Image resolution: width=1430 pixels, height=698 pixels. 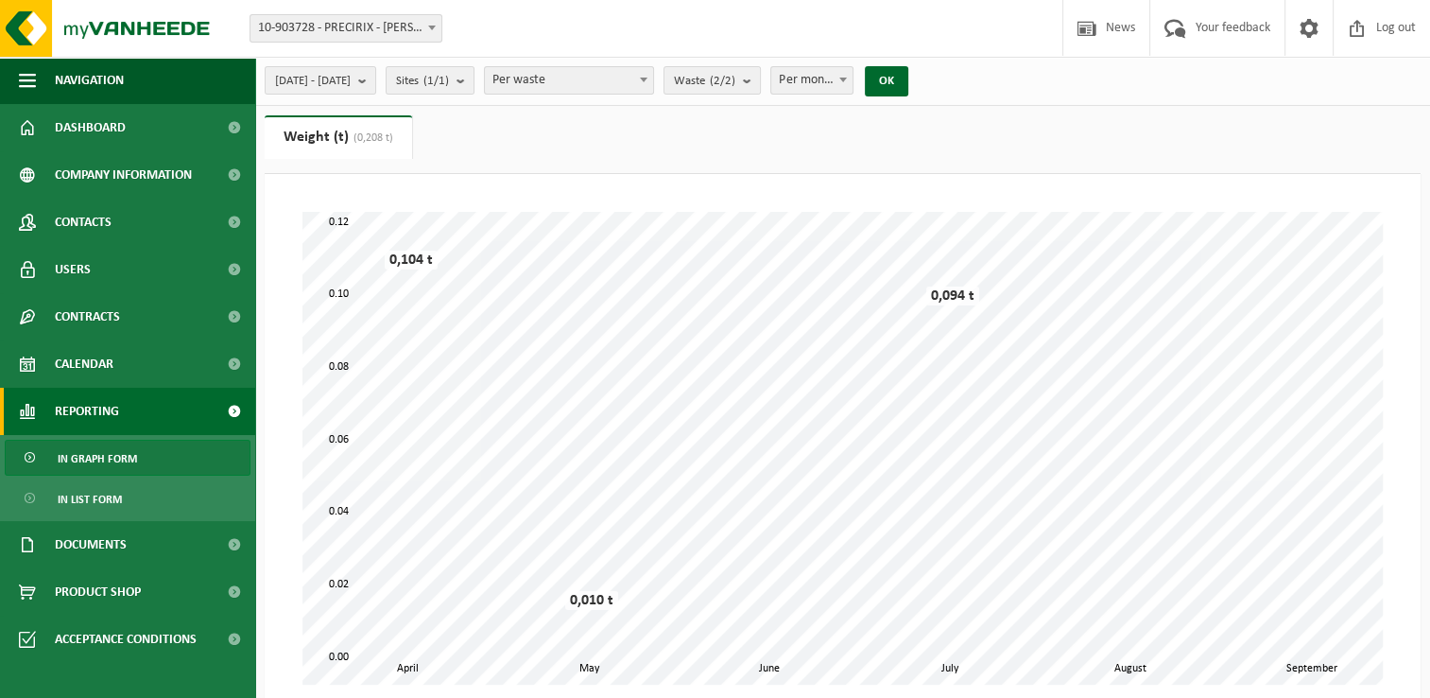 What do you see at coordinates (953, 296) in the screenshot?
I see `div: 0,094 t` at bounding box center [953, 296].